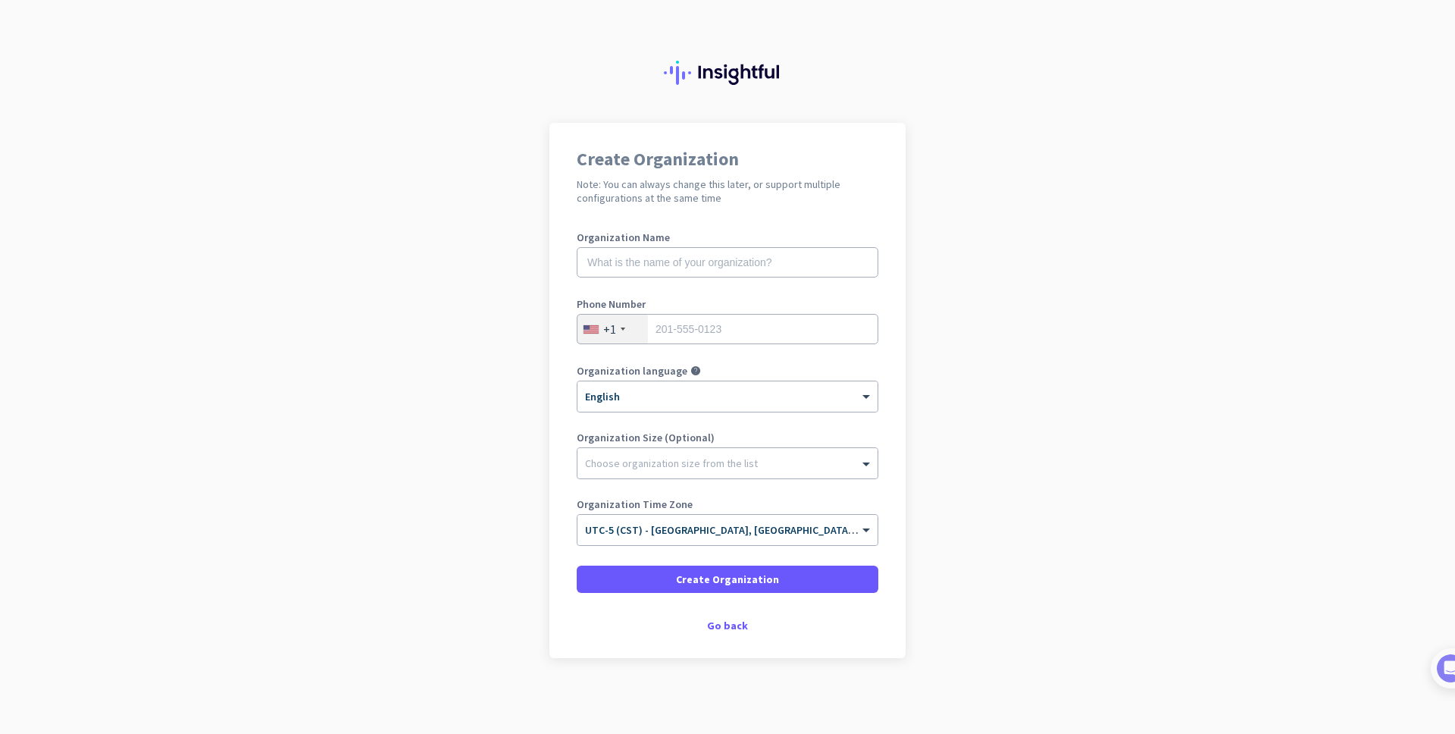 The image size is (1455, 734). What do you see at coordinates (727, 73) in the screenshot?
I see `img: Insightful` at bounding box center [727, 73].